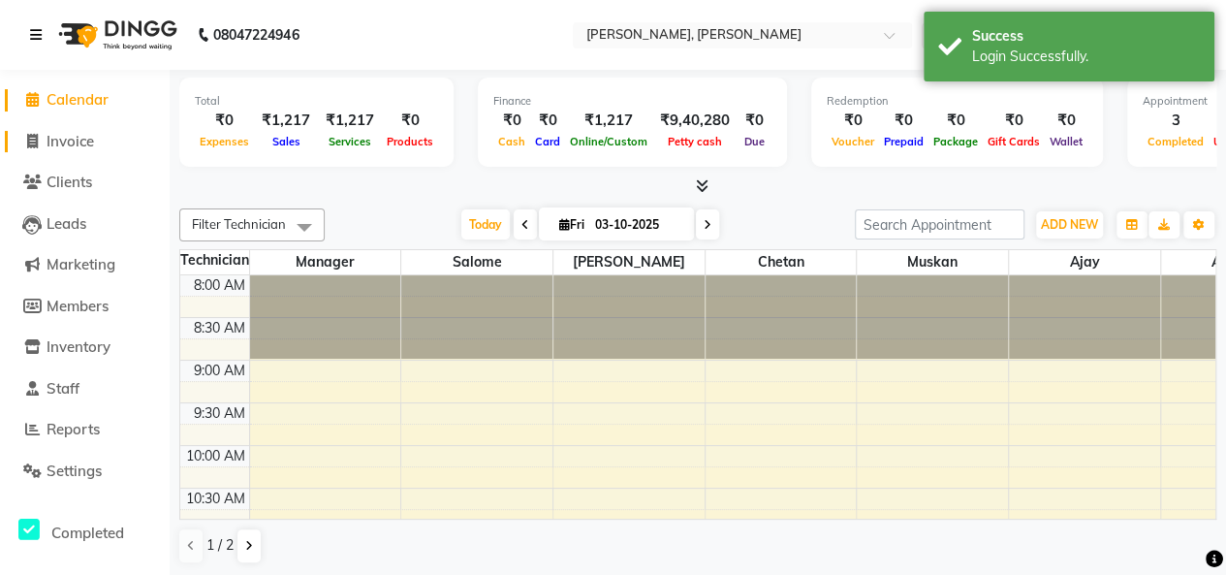  I want to click on span: Marketing, so click(80, 264).